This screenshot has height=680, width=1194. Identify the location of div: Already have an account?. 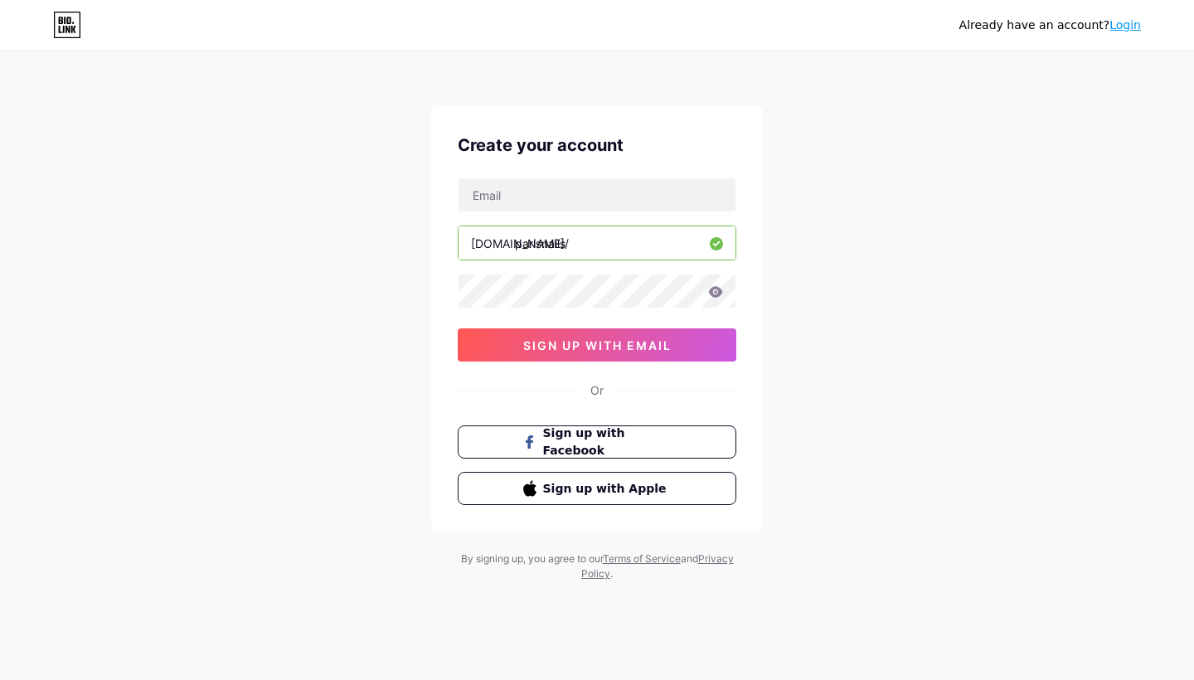
(1050, 25).